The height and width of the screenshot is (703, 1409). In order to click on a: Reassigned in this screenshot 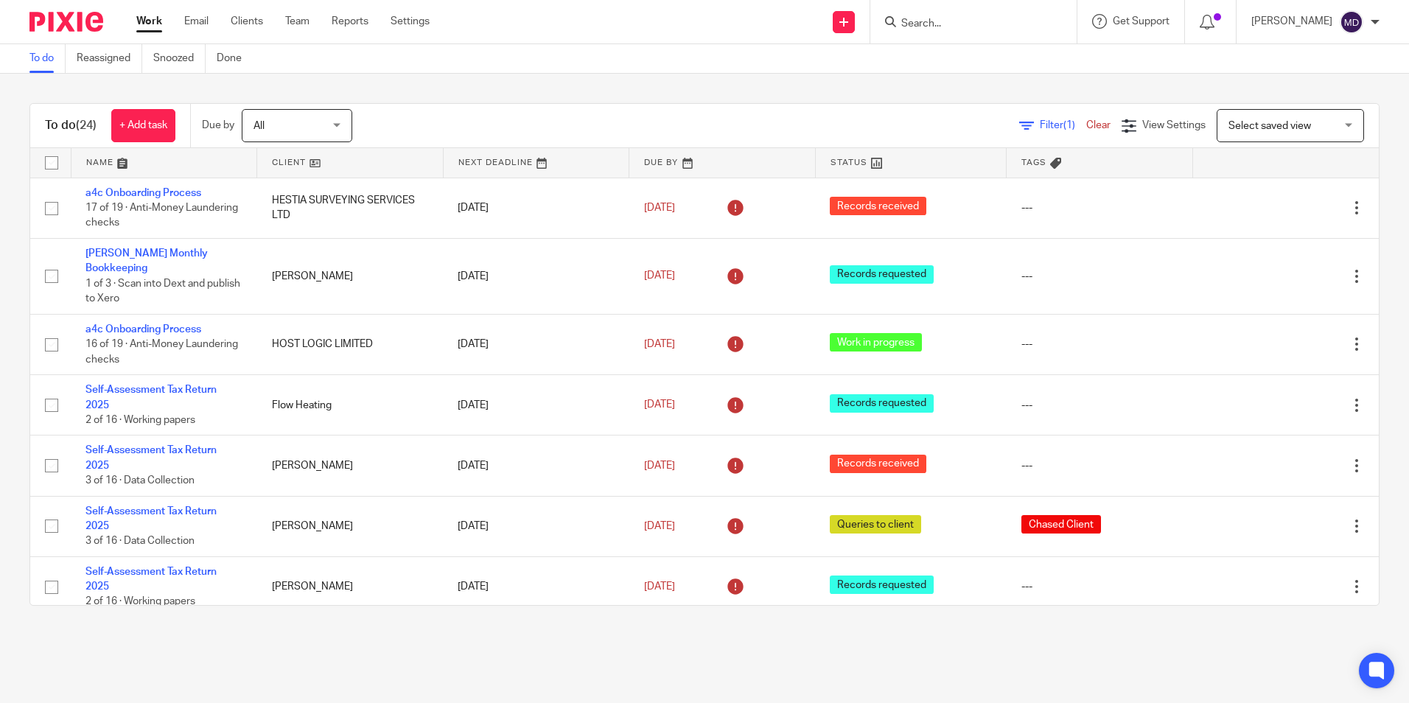, I will do `click(109, 58)`.